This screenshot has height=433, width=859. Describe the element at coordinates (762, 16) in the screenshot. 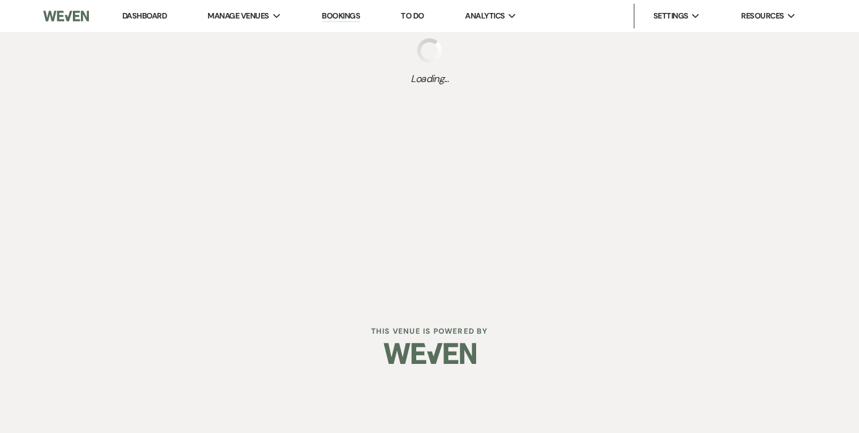

I see `span: Resources` at that location.